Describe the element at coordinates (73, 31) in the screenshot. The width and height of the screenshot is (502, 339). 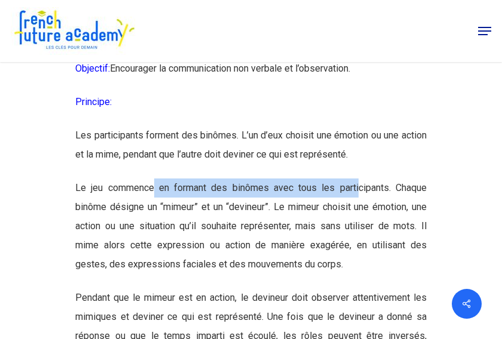
I see `img: French Future Academy` at that location.